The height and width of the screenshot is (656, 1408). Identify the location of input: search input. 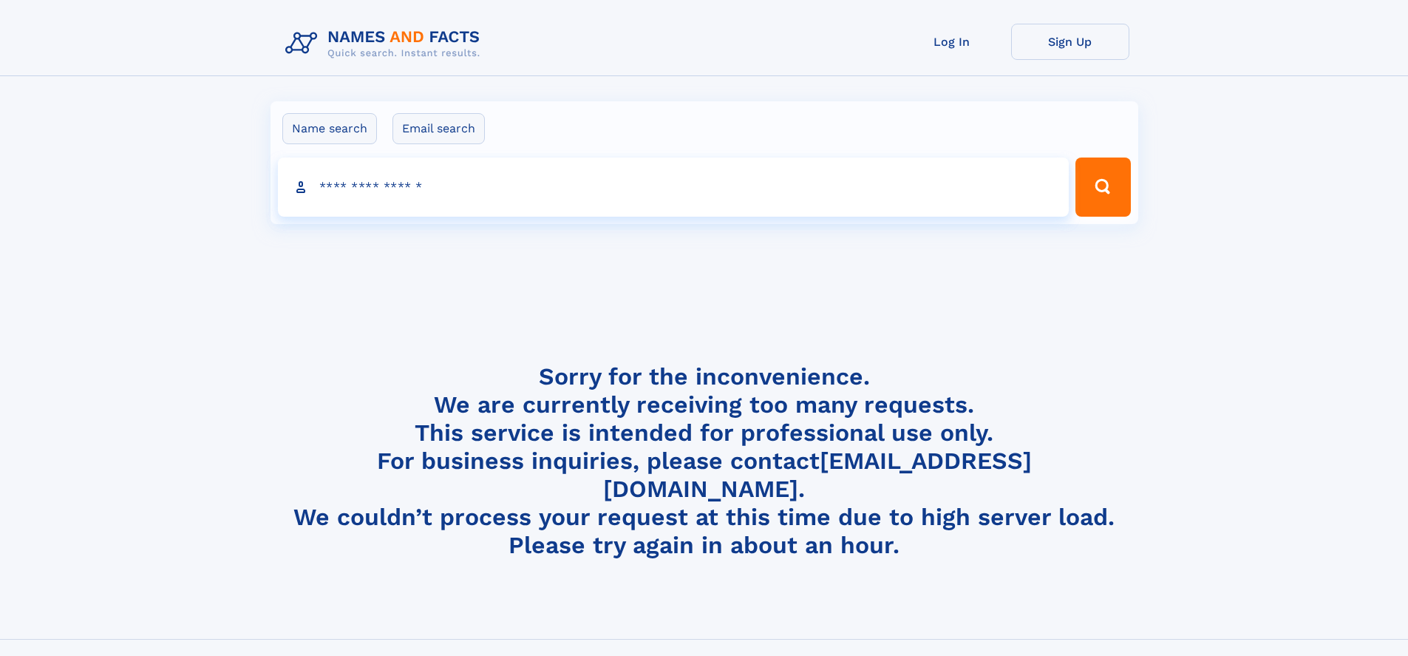
(674, 187).